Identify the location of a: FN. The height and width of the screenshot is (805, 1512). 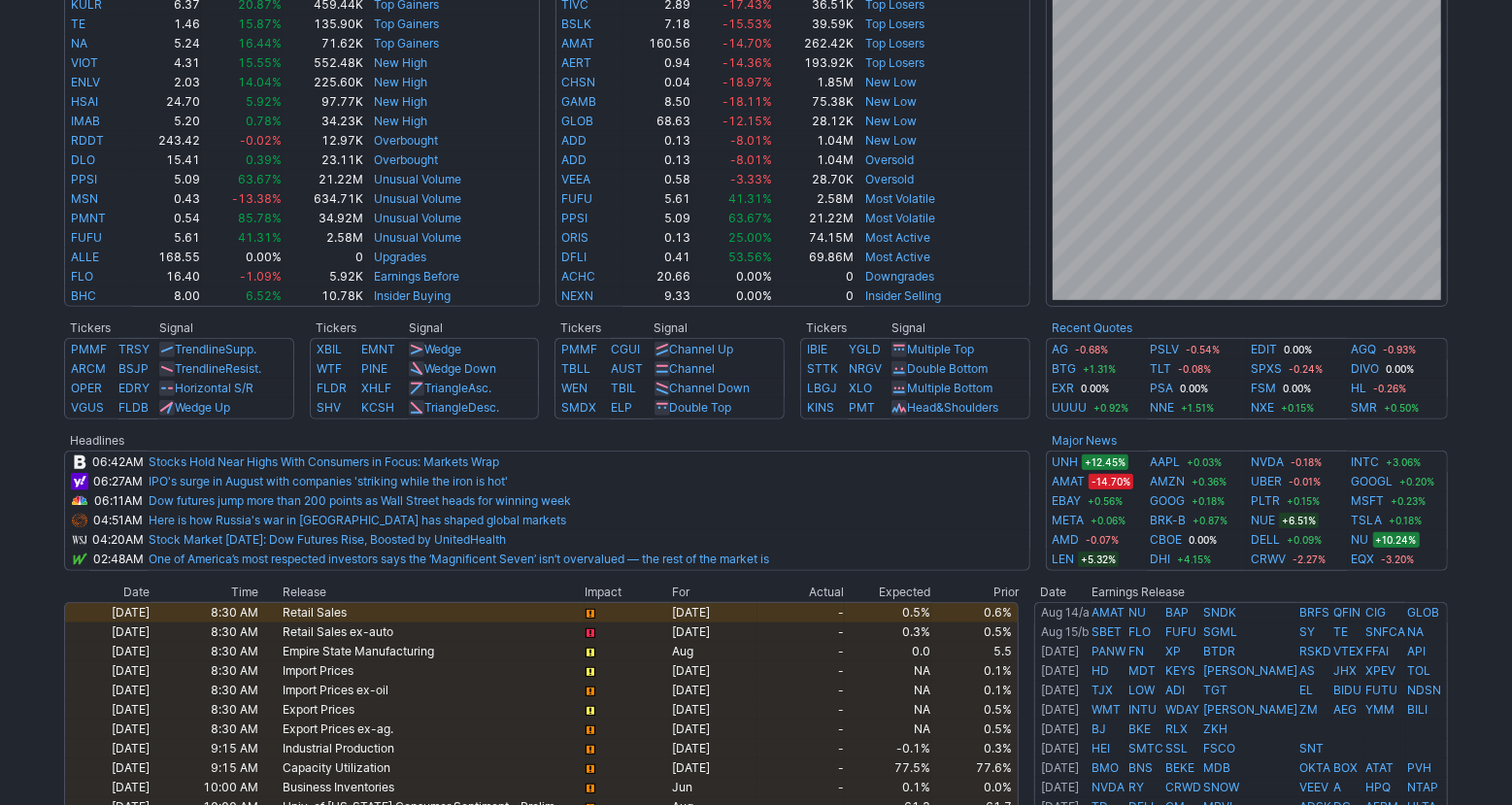
(1136, 651).